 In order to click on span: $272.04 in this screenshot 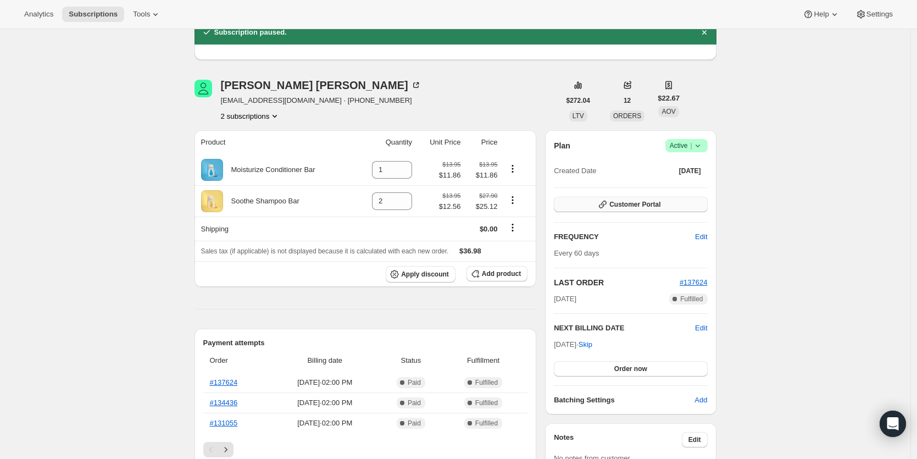, I will do `click(578, 101)`.